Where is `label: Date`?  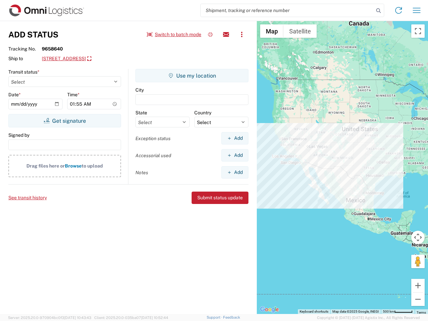 label: Date is located at coordinates (14, 95).